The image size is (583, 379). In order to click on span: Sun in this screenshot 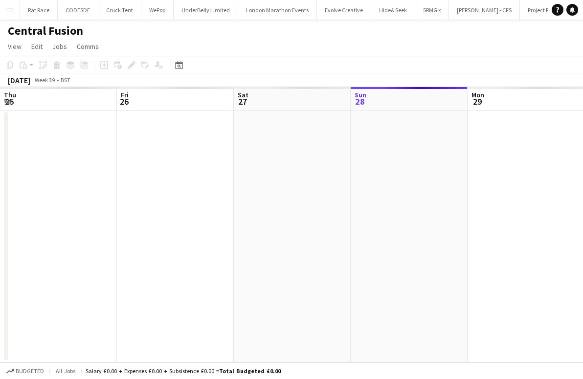, I will do `click(360, 95)`.